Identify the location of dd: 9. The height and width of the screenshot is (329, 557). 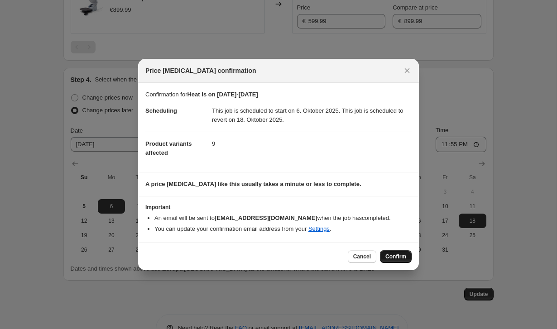
(312, 144).